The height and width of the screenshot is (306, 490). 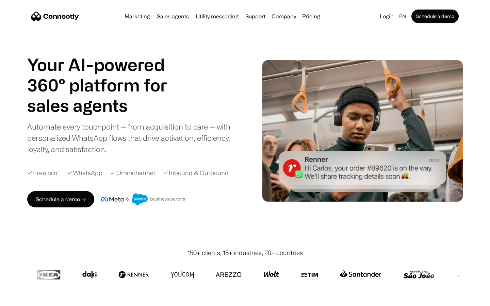 What do you see at coordinates (435, 16) in the screenshot?
I see `a: Schedule a demo` at bounding box center [435, 16].